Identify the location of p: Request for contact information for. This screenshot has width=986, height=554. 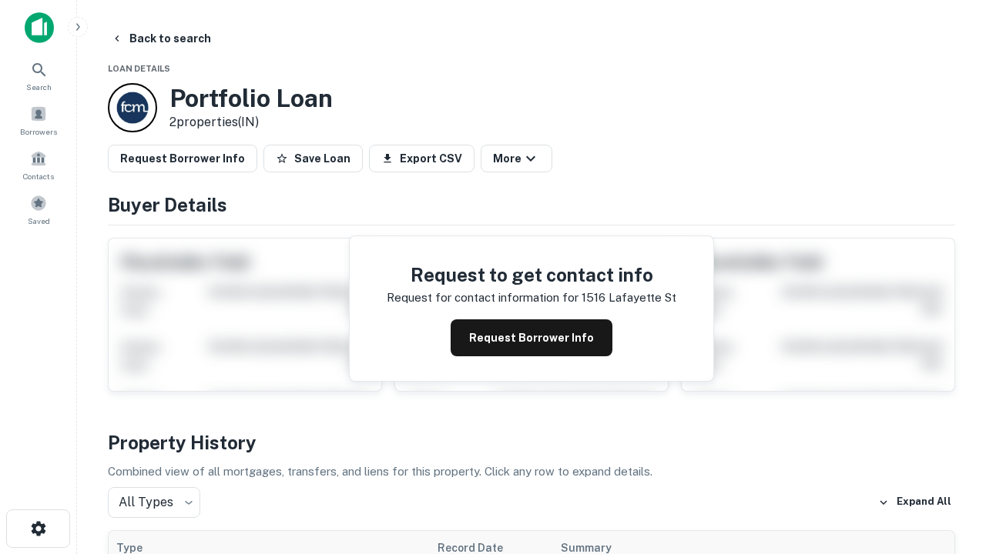
(482, 298).